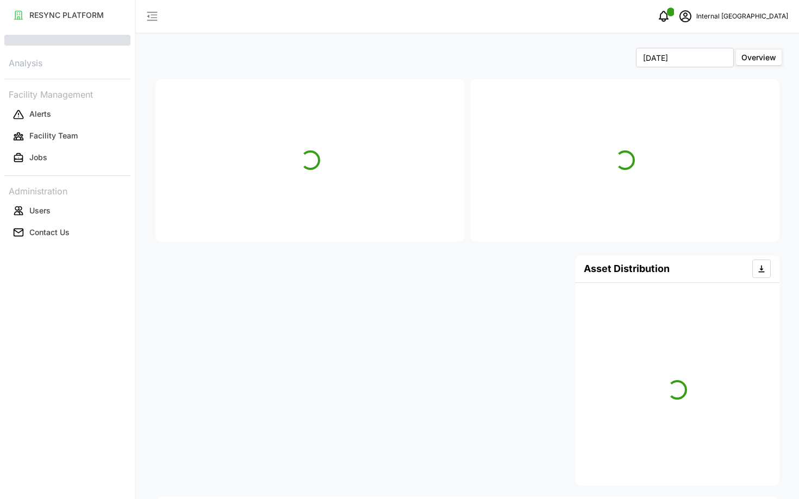 This screenshot has height=499, width=799. Describe the element at coordinates (40, 114) in the screenshot. I see `p: Alerts` at that location.